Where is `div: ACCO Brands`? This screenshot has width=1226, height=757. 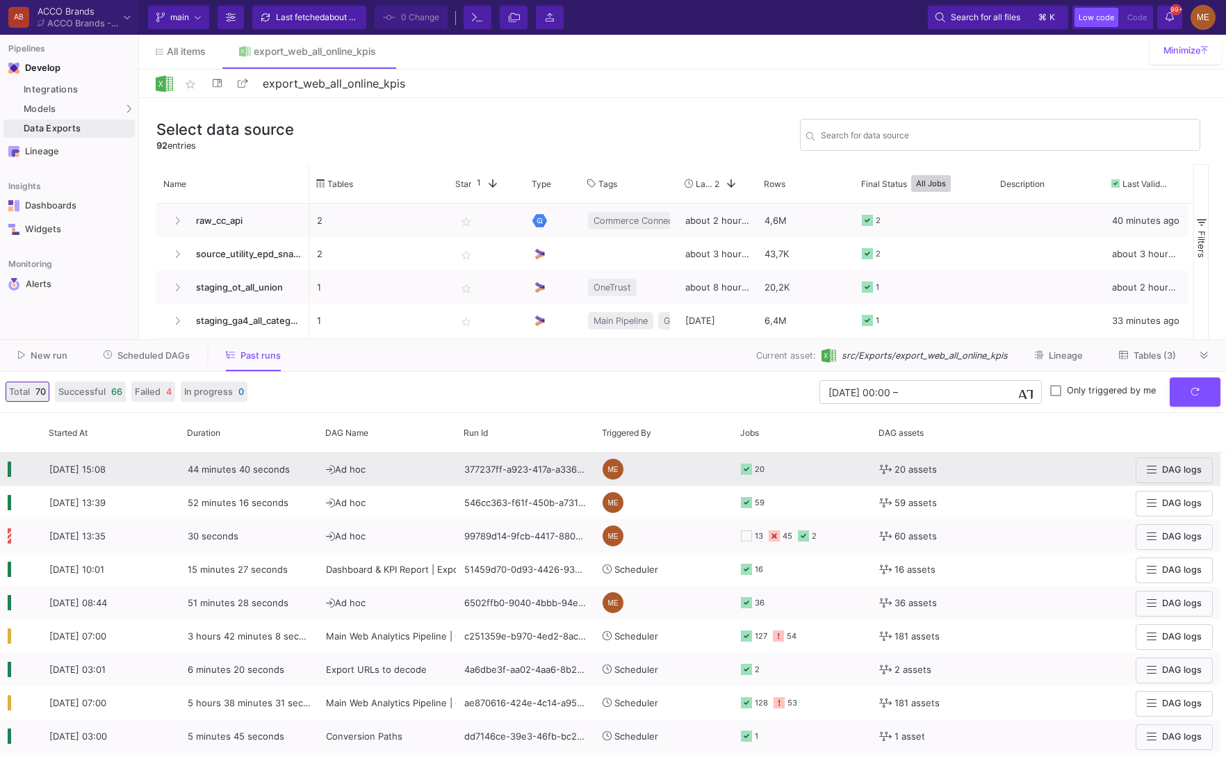 div: ACCO Brands is located at coordinates (78, 11).